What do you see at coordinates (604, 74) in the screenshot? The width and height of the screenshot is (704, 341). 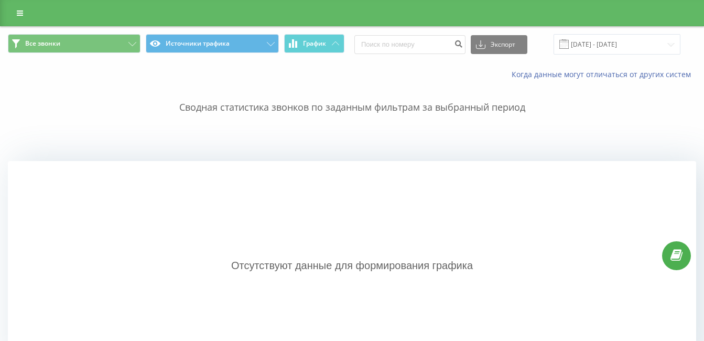 I see `a: Когда данные могут отличаться от других систем` at bounding box center [604, 74].